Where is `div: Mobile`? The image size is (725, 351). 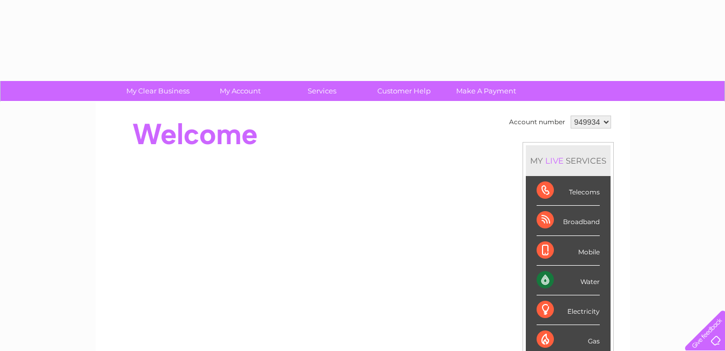
div: Mobile is located at coordinates (568, 250).